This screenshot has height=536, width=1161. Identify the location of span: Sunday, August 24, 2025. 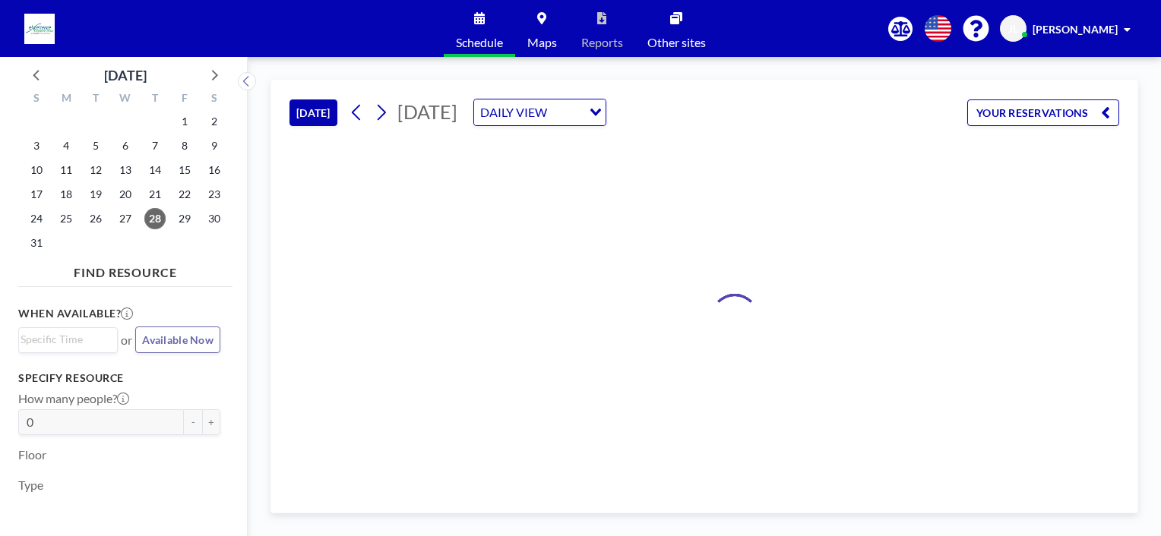
(36, 219).